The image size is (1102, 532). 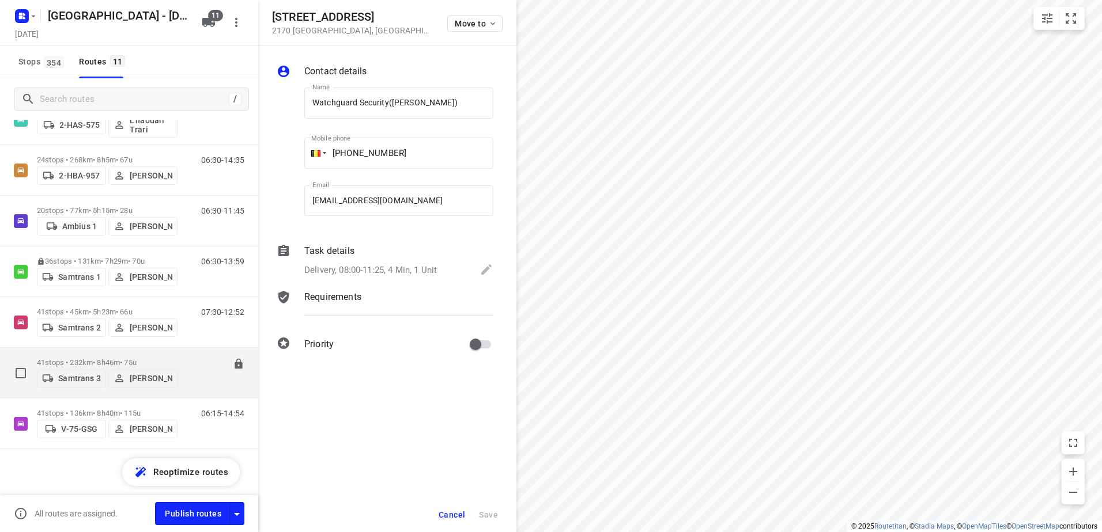 What do you see at coordinates (71, 277) in the screenshot?
I see `button: Samtrans 1` at bounding box center [71, 277].